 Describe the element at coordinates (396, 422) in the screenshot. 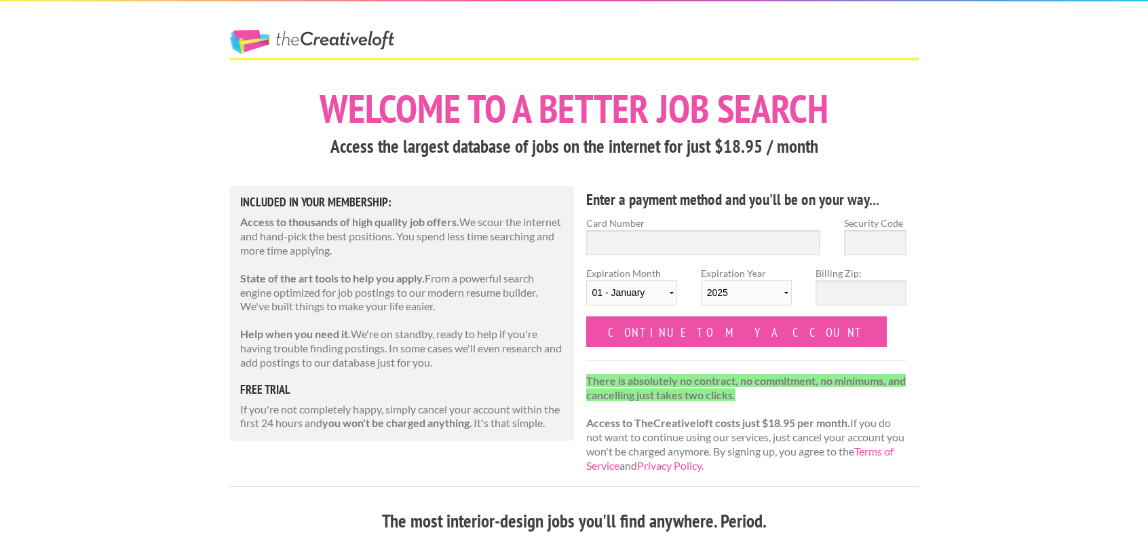

I see `strong: you won't be charged anything` at that location.